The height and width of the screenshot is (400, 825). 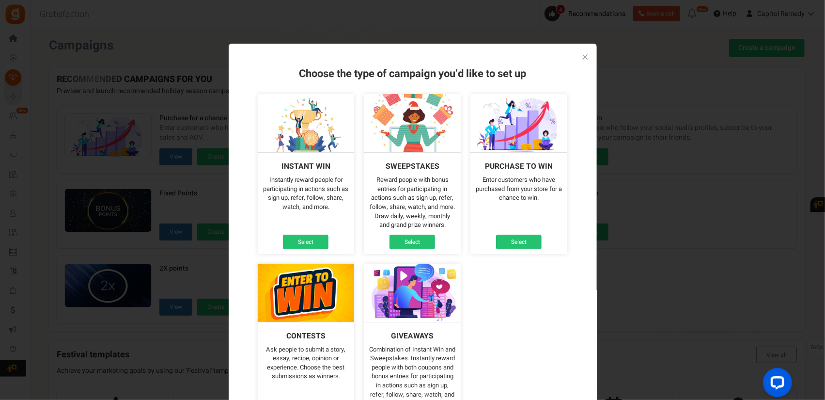 I want to click on p: Enter customers who have purchased from your store for a chance to win., so click(x=519, y=189).